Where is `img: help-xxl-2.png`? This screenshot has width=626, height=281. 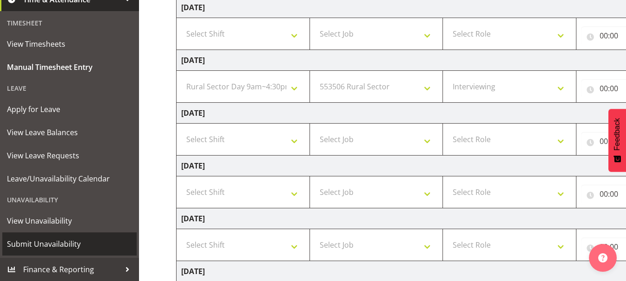
img: help-xxl-2.png is located at coordinates (602, 258).